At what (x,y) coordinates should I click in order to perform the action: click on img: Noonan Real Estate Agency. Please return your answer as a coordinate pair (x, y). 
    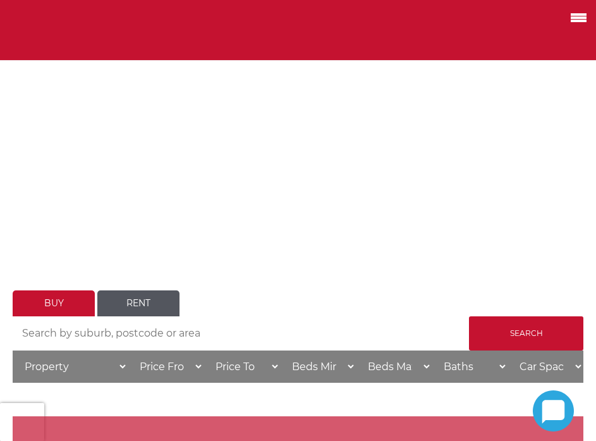
    Looking at the image, I should click on (70, 30).